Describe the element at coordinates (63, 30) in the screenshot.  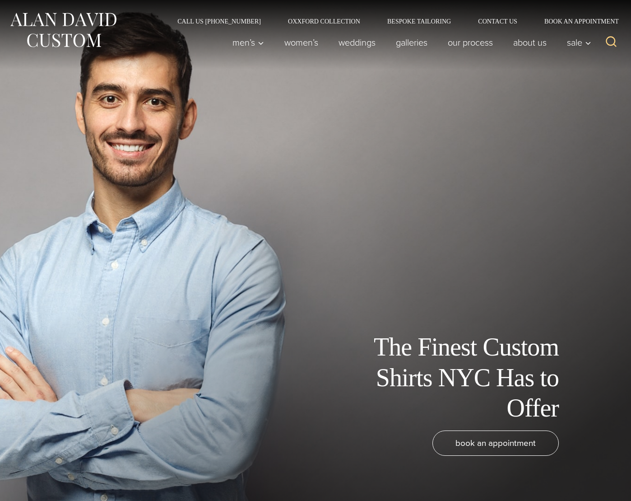
I see `img: Alan David Custom` at that location.